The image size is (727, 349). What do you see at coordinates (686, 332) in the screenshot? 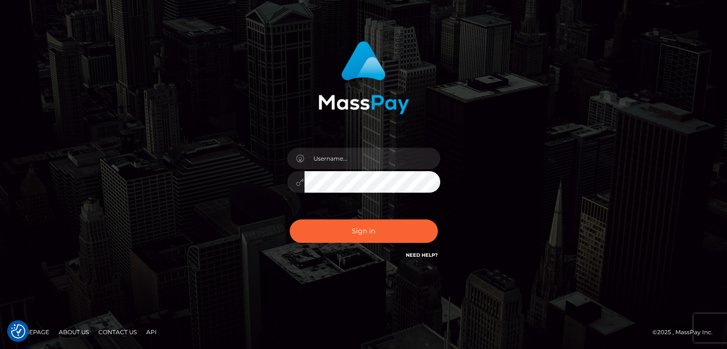
I see `div: © 2025 , MassPay Inc.` at bounding box center [686, 332].